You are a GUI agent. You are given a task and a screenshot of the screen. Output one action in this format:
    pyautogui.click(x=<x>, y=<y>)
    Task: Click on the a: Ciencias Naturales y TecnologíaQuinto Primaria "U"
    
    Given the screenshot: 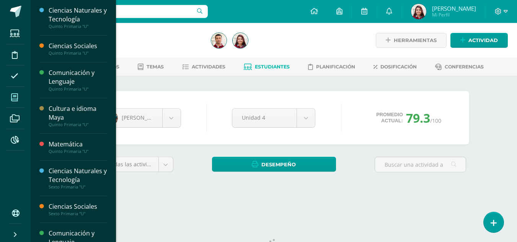 What is the action you would take?
    pyautogui.click(x=78, y=18)
    